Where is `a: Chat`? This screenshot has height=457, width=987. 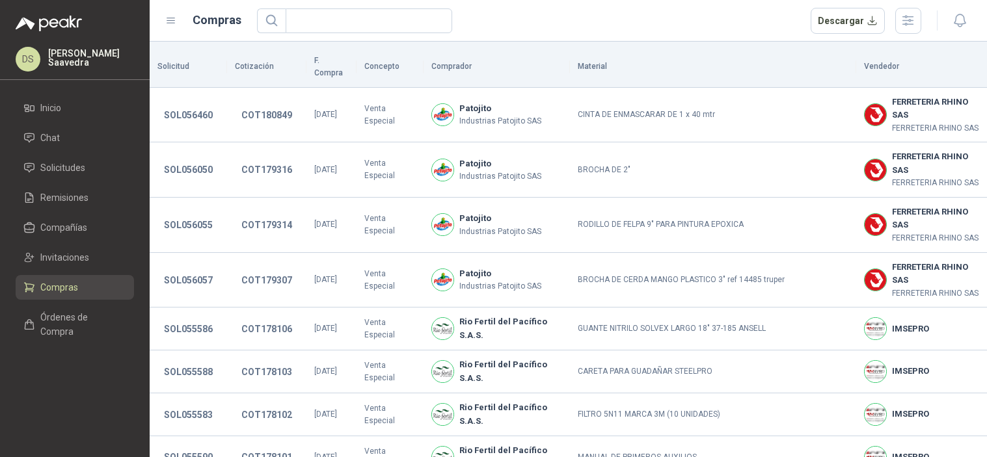 a: Chat is located at coordinates (75, 138).